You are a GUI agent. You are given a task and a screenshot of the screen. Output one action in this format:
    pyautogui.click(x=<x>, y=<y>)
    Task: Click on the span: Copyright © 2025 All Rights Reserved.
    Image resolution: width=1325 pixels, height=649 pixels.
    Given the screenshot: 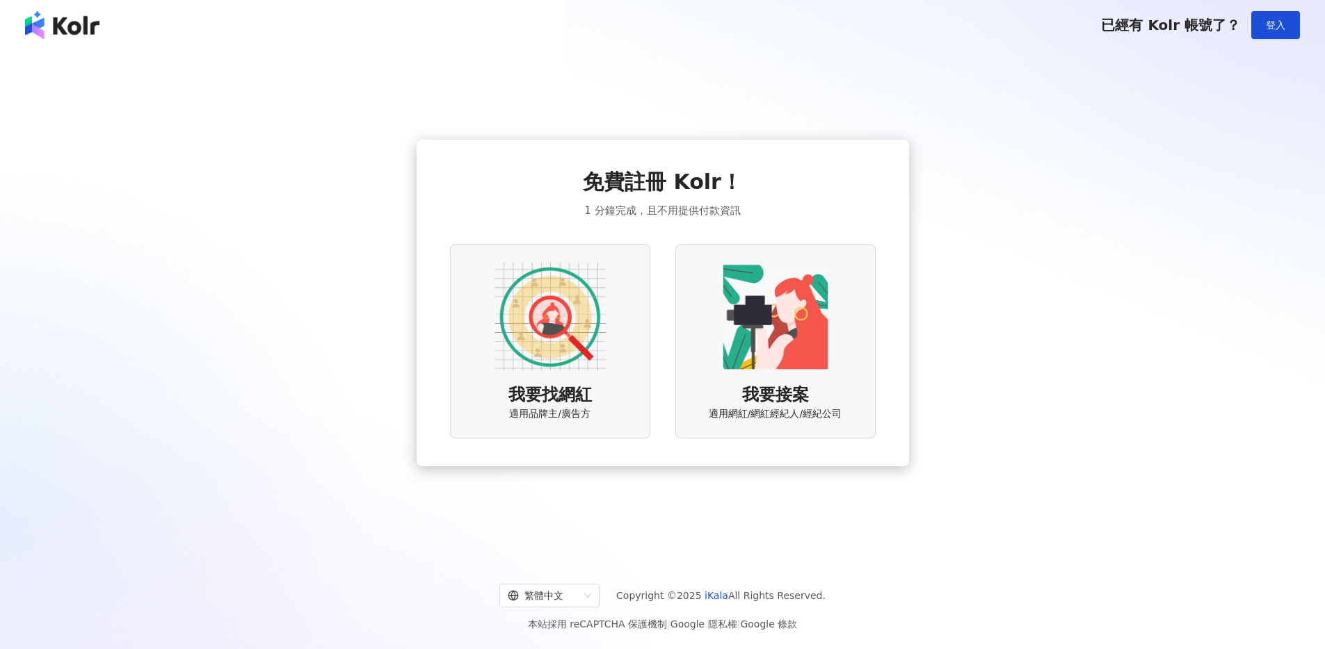 What is the action you would take?
    pyautogui.click(x=720, y=596)
    